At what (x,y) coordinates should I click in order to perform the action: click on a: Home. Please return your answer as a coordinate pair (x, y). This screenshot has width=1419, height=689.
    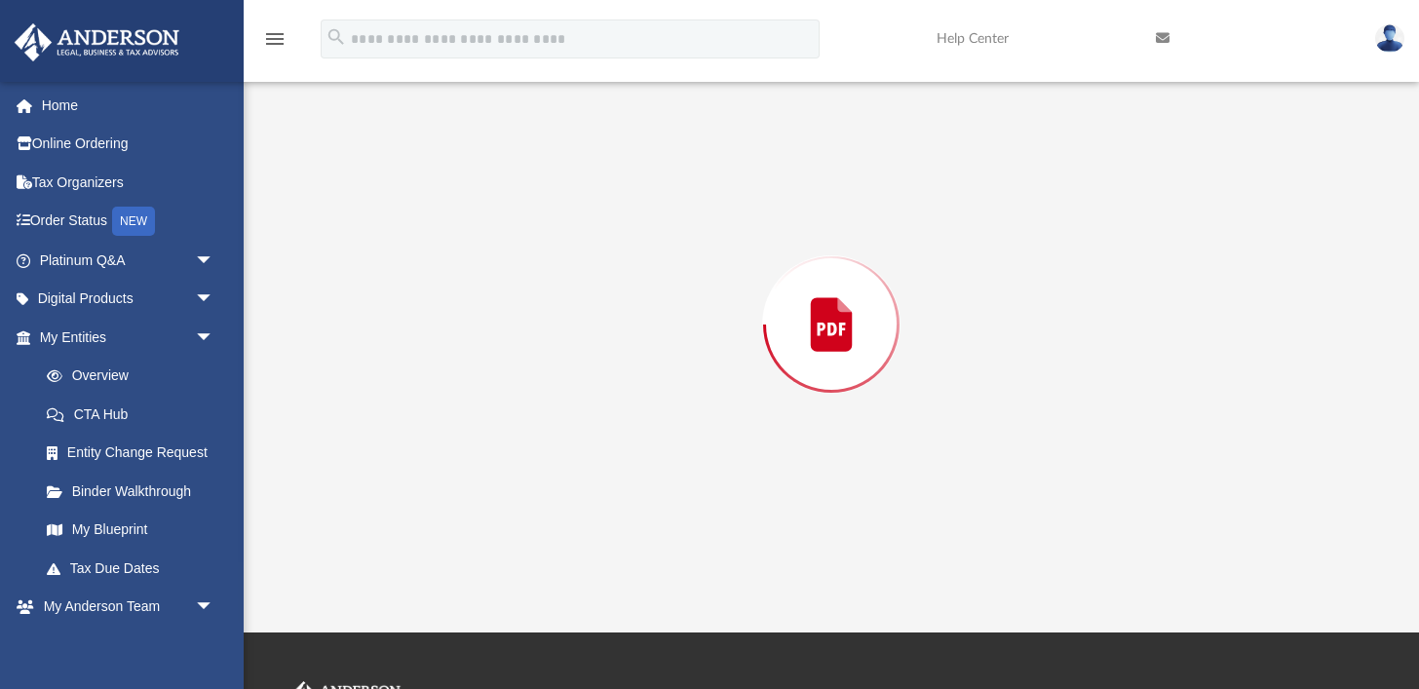
    Looking at the image, I should click on (129, 105).